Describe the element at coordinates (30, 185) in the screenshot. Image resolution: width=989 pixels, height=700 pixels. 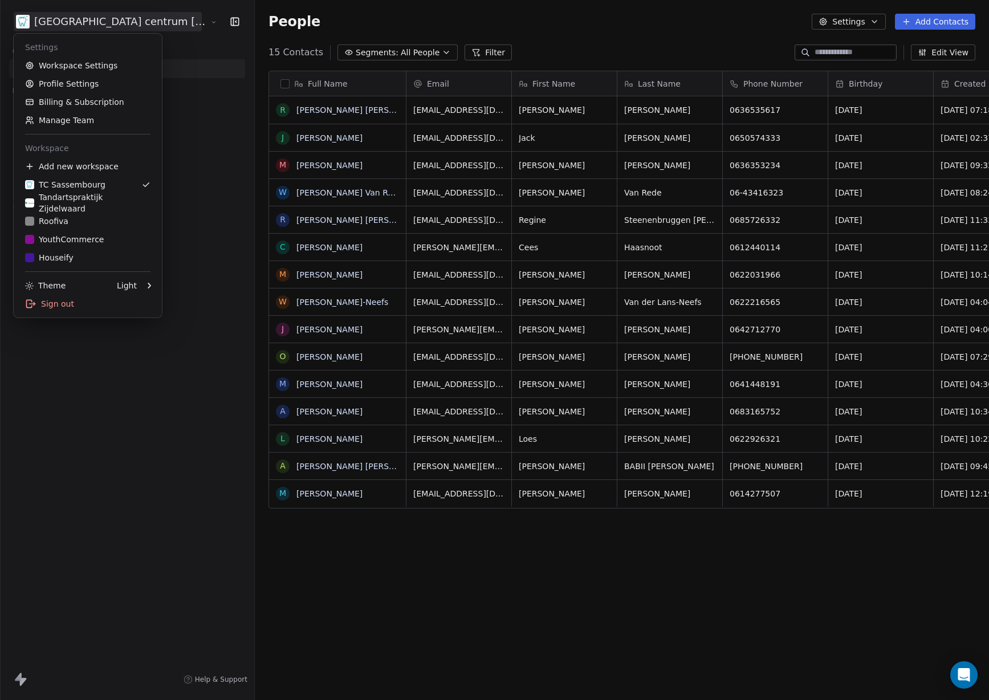
I see `img: cropped-favo.png` at that location.